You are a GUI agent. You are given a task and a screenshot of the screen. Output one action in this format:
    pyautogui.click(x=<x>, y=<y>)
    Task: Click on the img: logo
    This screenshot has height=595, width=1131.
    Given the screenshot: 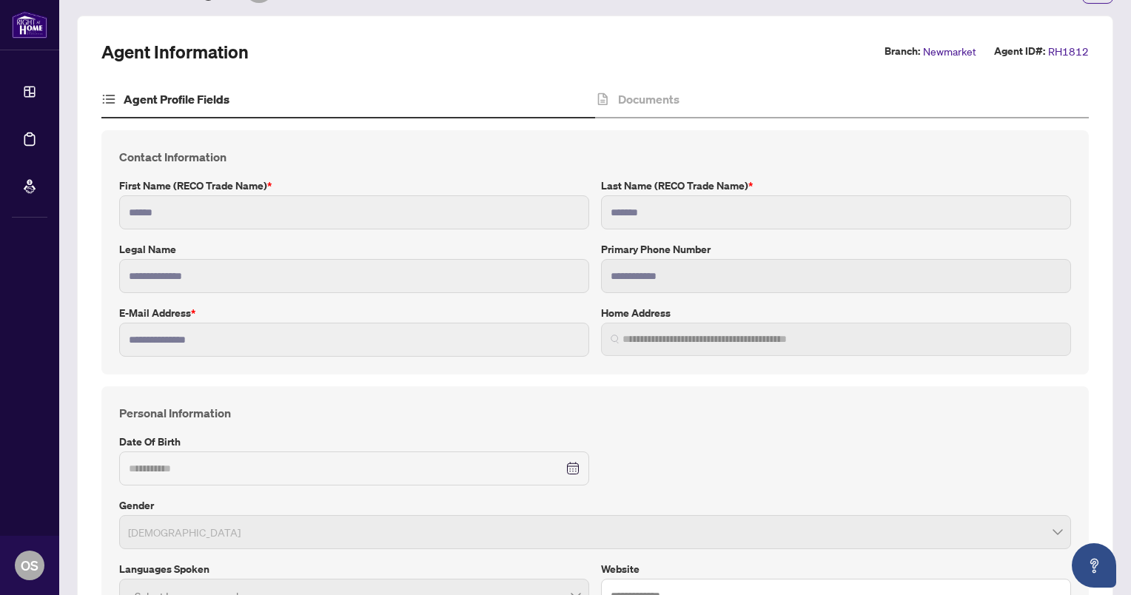 What is the action you would take?
    pyautogui.click(x=30, y=24)
    